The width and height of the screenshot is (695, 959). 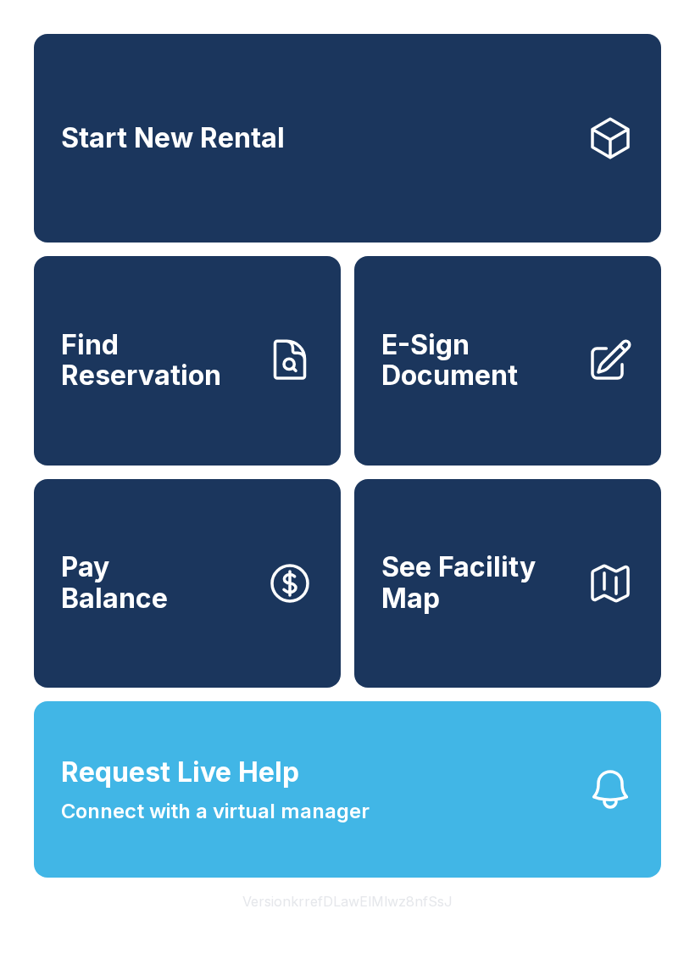 I want to click on span: Connect with a virtual manager, so click(x=215, y=811).